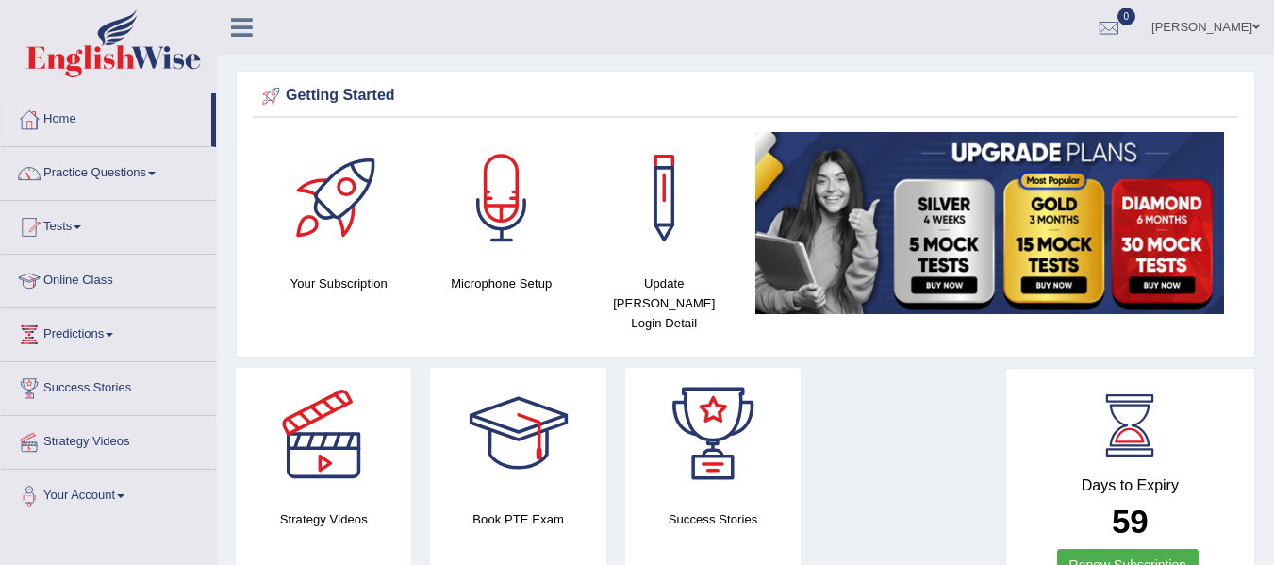  Describe the element at coordinates (990, 222) in the screenshot. I see `img: small5.jpg` at that location.